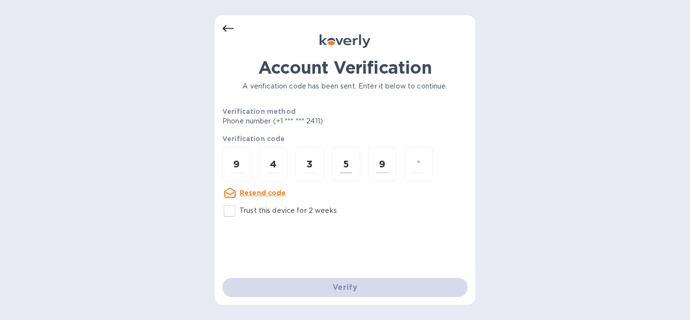 This screenshot has width=690, height=320. What do you see at coordinates (259, 112) in the screenshot?
I see `b: Verification method` at bounding box center [259, 112].